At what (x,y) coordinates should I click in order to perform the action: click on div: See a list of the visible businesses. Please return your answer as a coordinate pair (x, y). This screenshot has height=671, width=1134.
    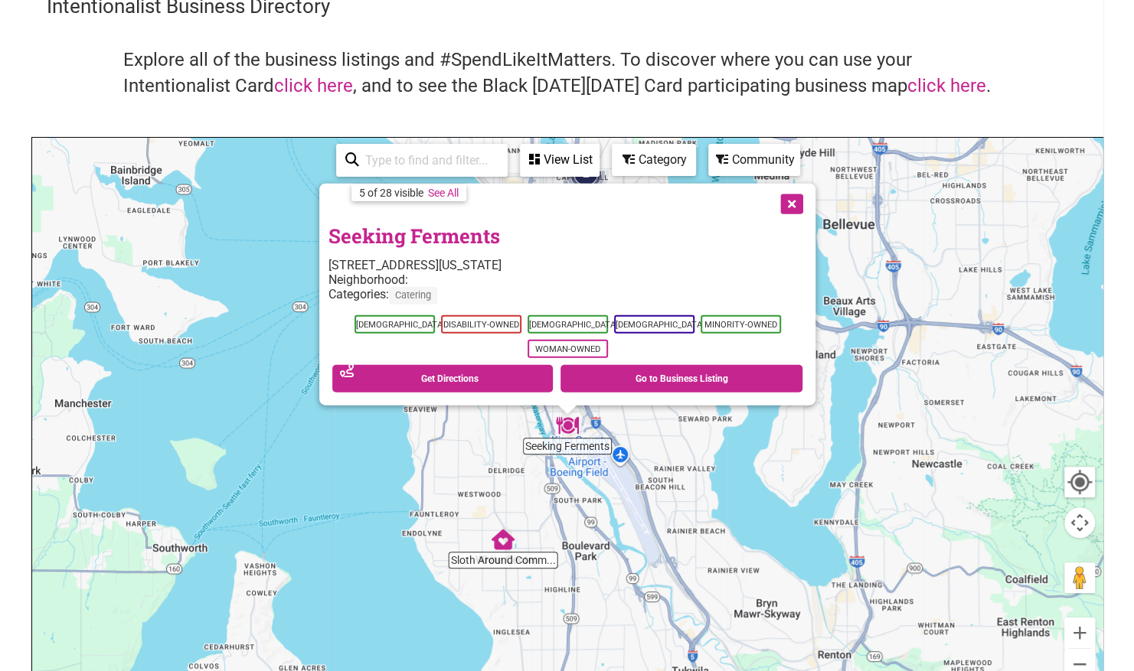
    Looking at the image, I should click on (560, 160).